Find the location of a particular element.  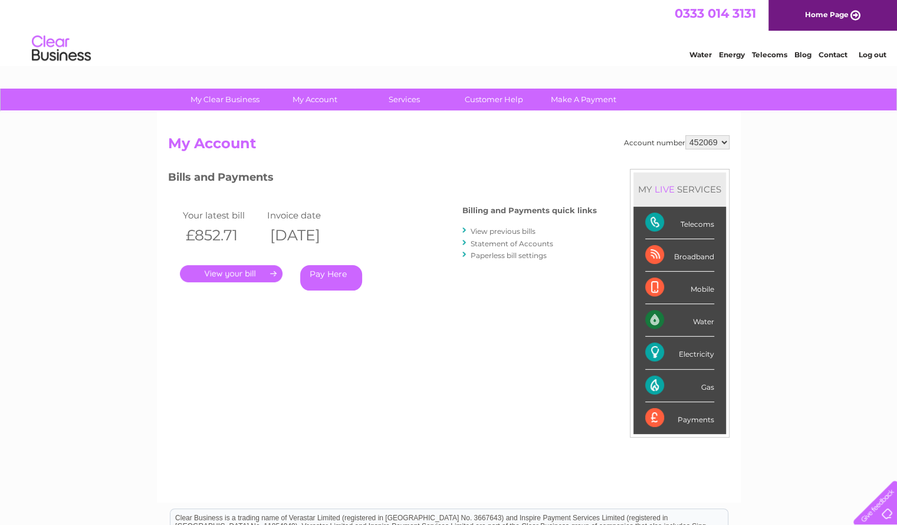

div: Account number is located at coordinates (677, 142).